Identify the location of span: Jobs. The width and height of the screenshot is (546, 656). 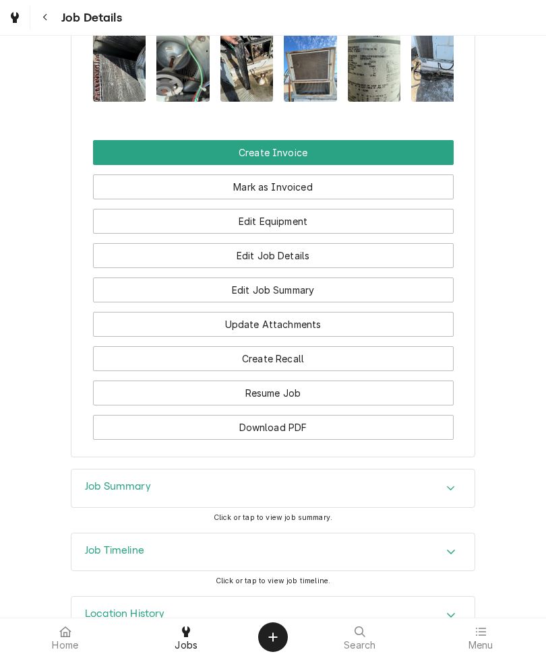
(186, 645).